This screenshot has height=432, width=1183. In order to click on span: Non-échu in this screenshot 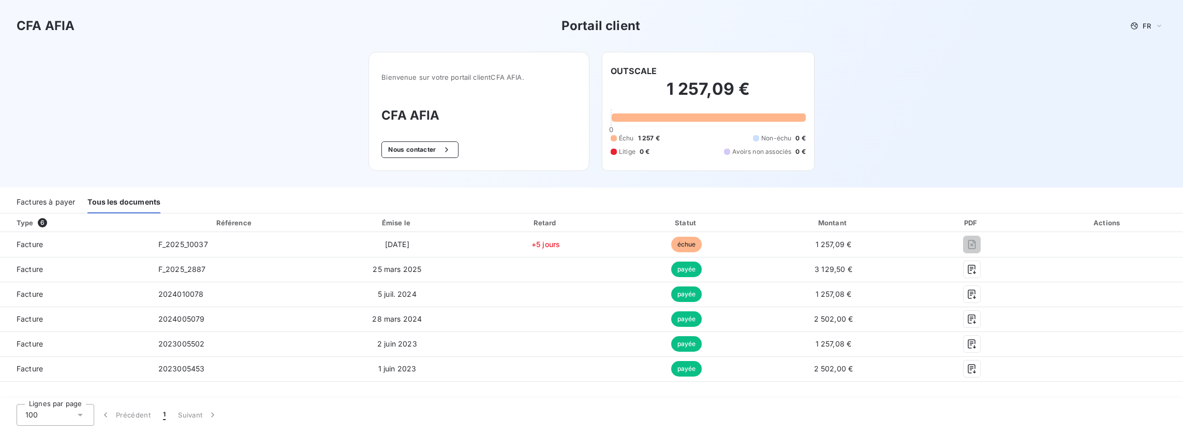, I will do `click(776, 138)`.